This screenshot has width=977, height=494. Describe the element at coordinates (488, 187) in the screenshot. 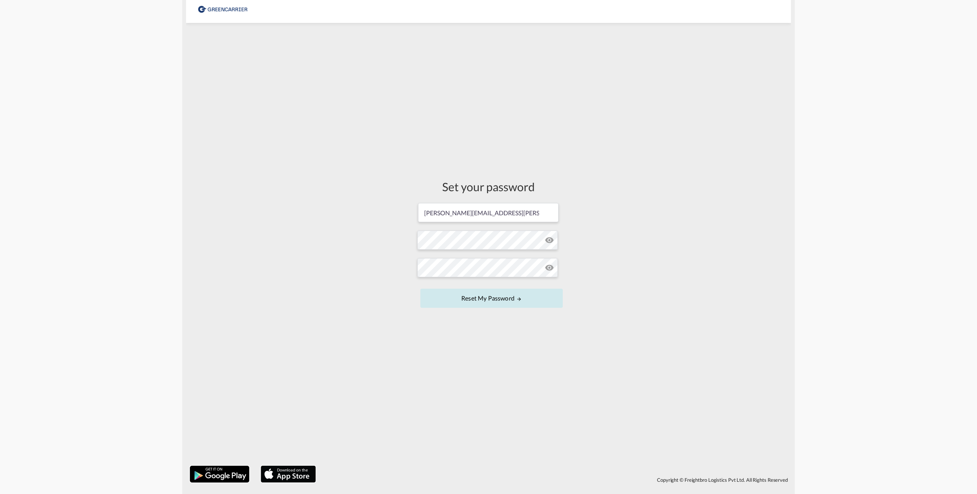

I see `div: Set your password` at that location.